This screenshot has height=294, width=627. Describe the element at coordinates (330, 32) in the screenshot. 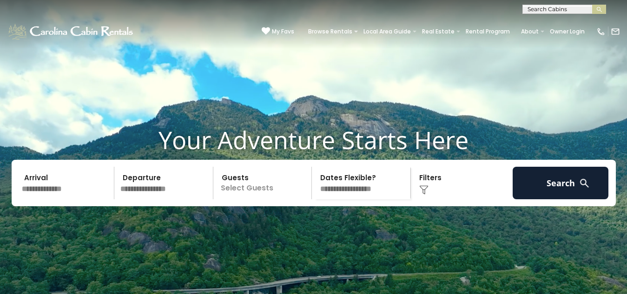

I see `a: Browse Rentals` at that location.